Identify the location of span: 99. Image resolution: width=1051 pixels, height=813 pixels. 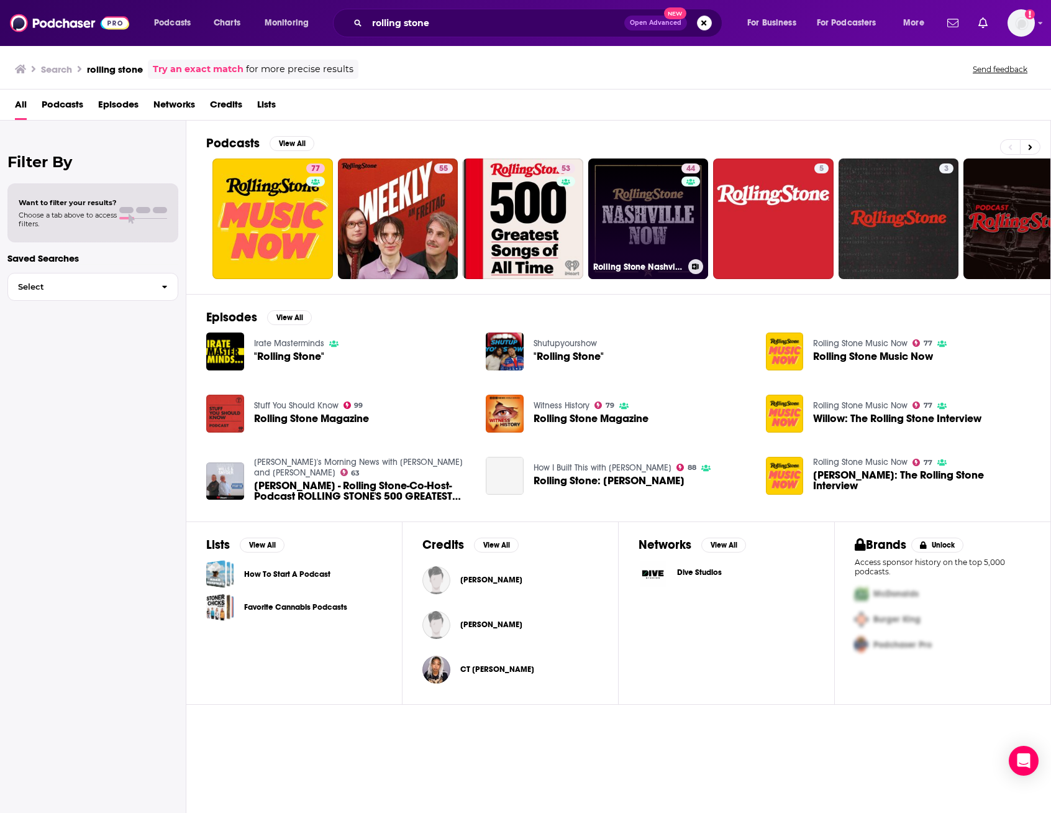
(359, 405).